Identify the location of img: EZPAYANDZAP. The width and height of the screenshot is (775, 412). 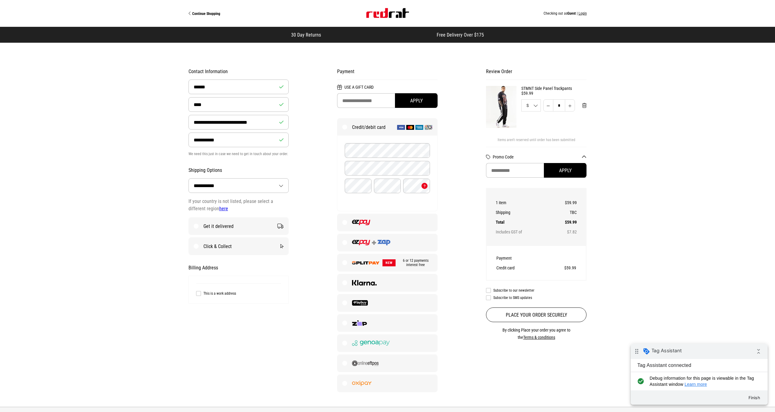
(371, 242).